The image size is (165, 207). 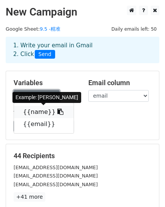 I want to click on a: +41 more, so click(x=29, y=196).